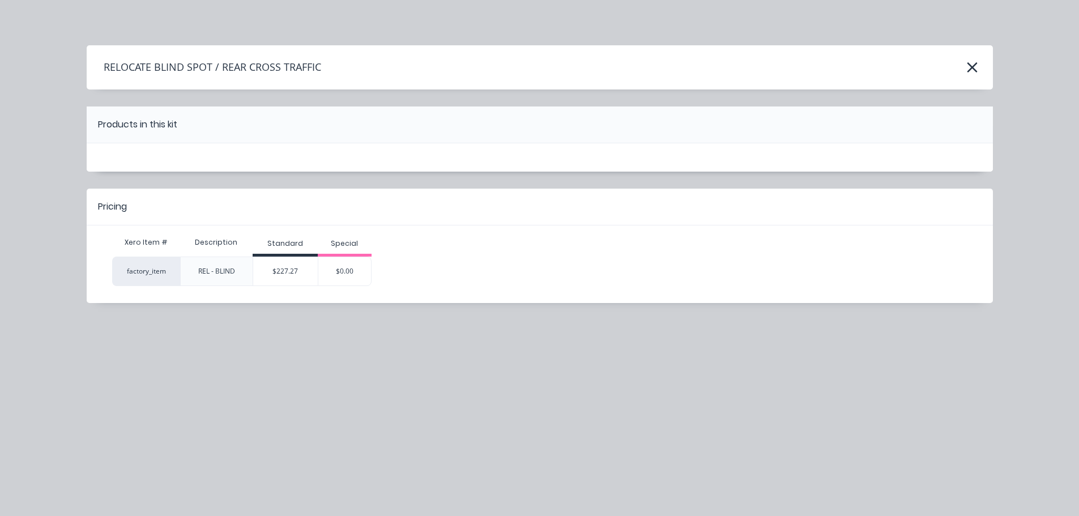  What do you see at coordinates (112, 207) in the screenshot?
I see `div: Pricing` at bounding box center [112, 207].